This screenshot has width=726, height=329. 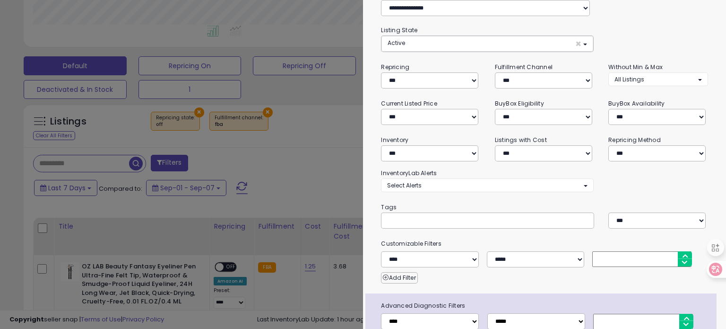 I want to click on small: Repricing Method, so click(x=635, y=139).